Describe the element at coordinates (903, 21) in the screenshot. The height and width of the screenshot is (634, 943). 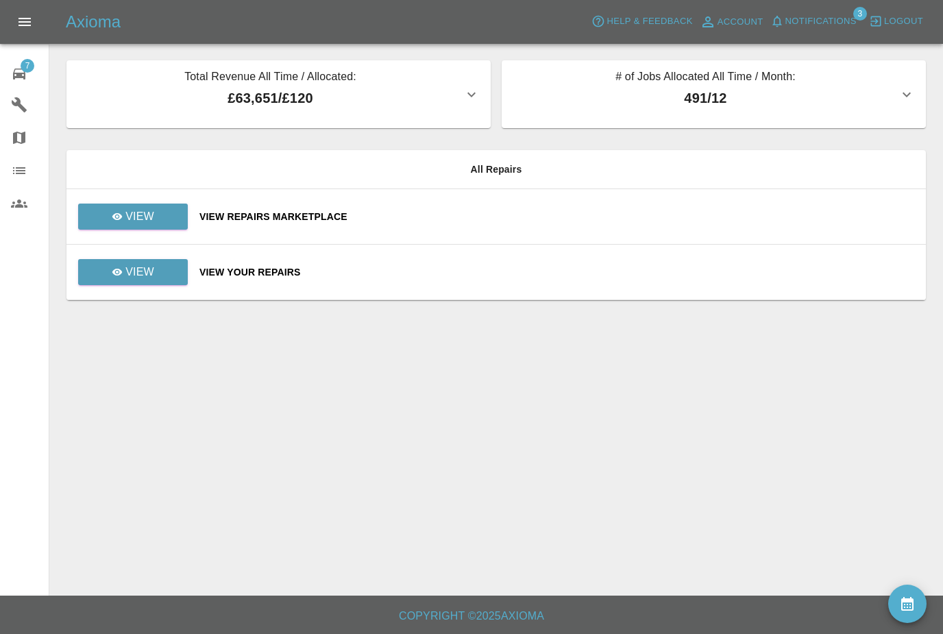
I see `span: Logout` at that location.